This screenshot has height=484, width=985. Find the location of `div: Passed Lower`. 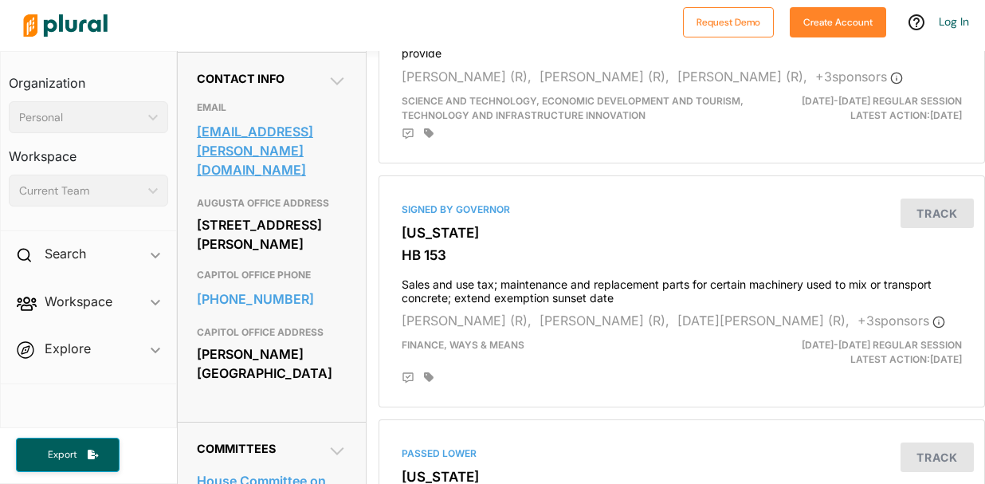

div: Passed Lower is located at coordinates (681, 453).